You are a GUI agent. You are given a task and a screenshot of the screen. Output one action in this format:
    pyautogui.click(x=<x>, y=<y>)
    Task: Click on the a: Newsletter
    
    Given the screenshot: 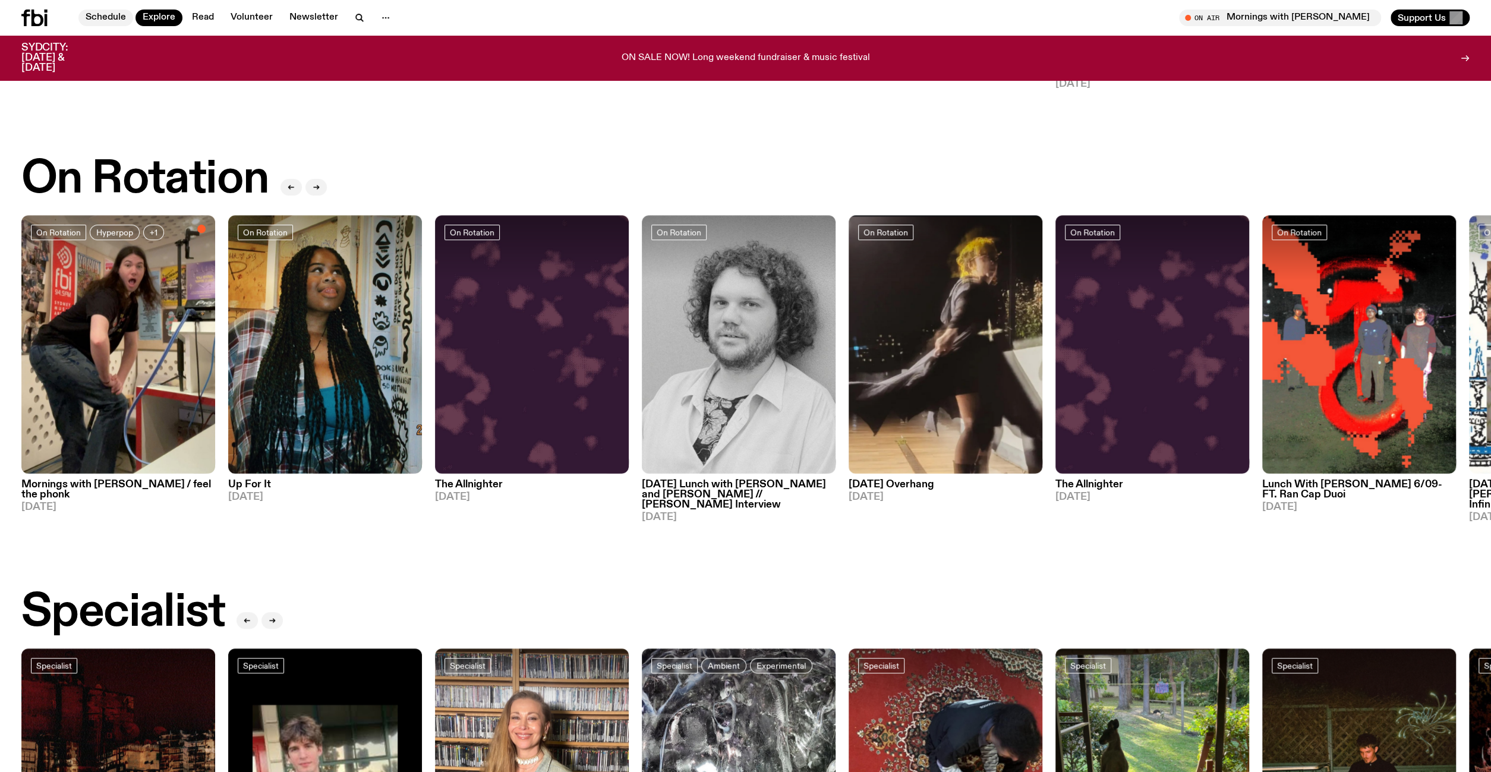 What is the action you would take?
    pyautogui.click(x=314, y=18)
    